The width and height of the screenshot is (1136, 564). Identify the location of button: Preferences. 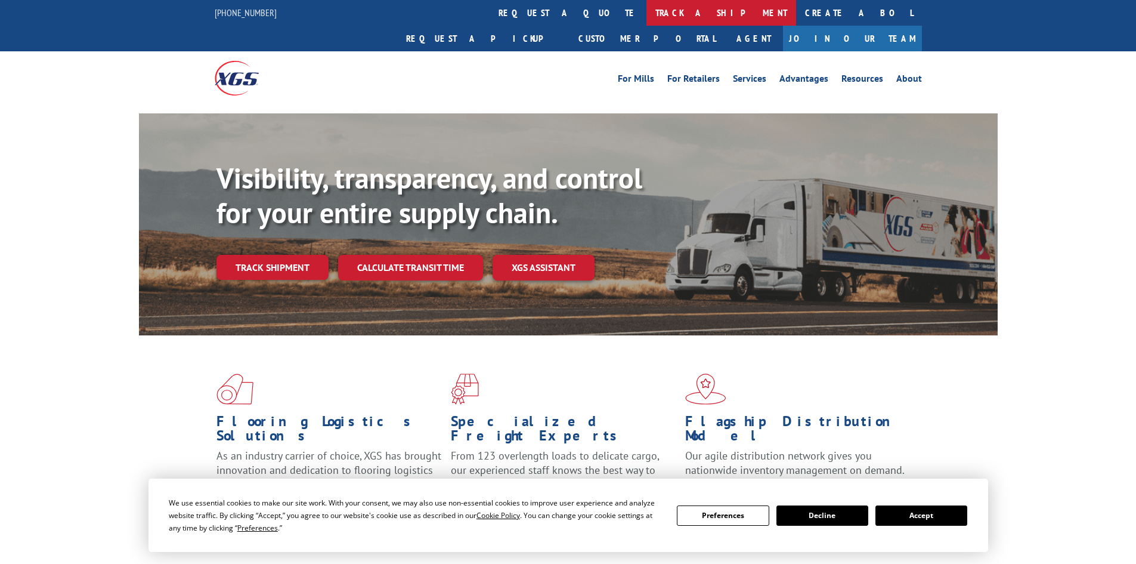
(723, 515).